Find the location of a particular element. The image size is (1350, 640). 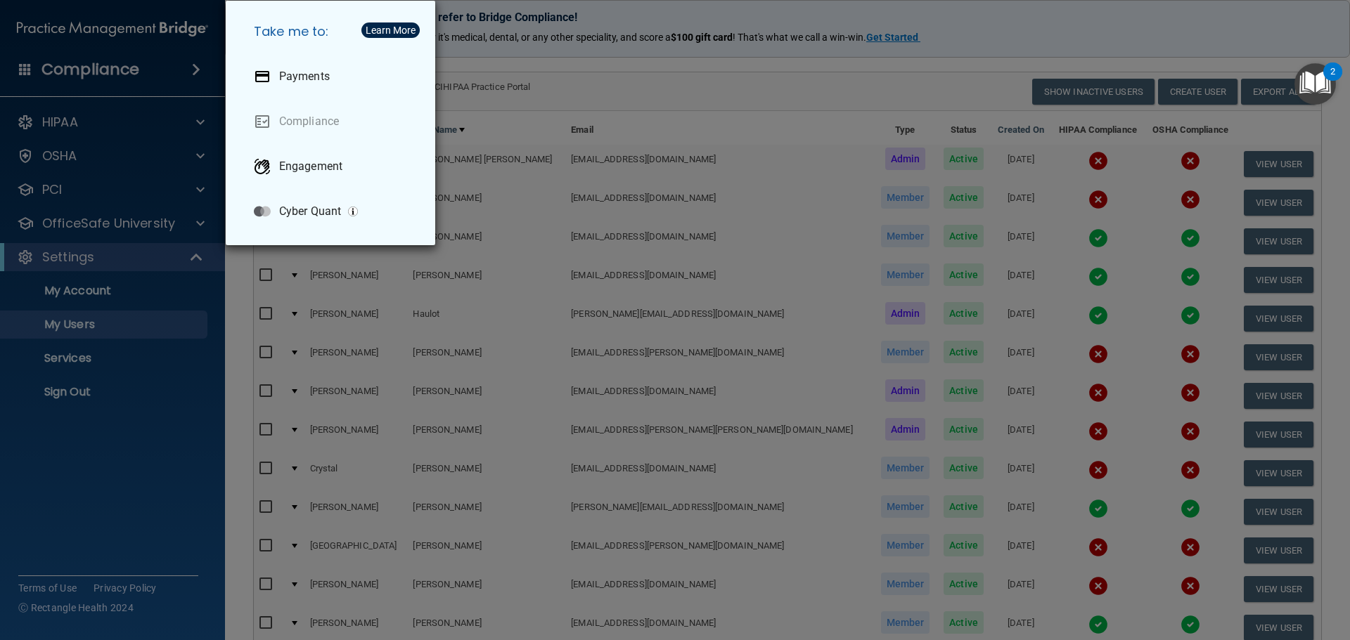

a: Payments is located at coordinates (333, 77).